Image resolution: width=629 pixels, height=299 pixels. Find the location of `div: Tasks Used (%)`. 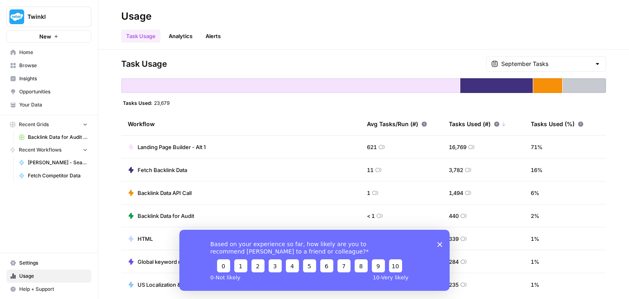

div: Tasks Used (%) is located at coordinates (557, 124).